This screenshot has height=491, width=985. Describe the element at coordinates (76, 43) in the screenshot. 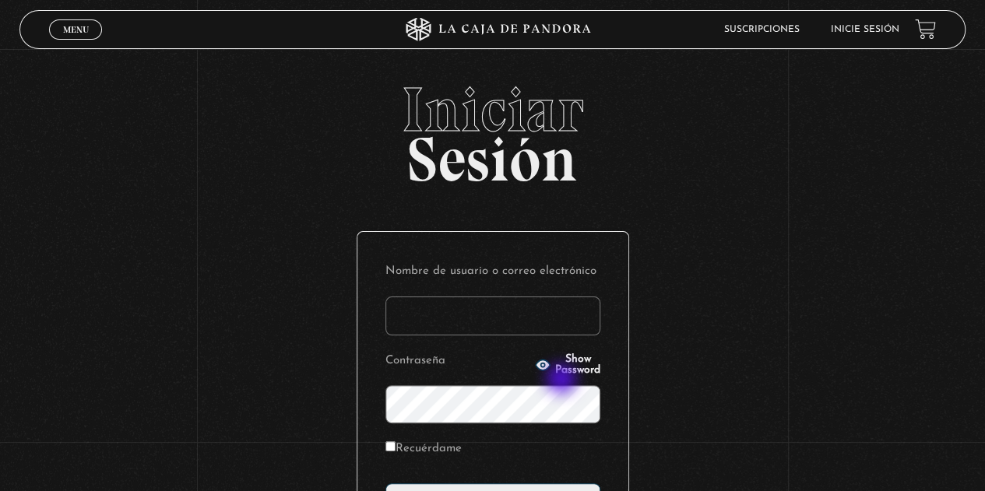

I see `span: Cerrar` at that location.